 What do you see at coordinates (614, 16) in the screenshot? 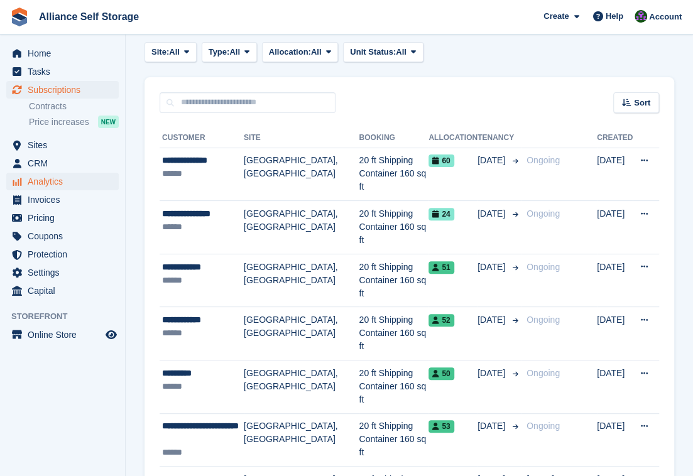
I see `span: Help` at bounding box center [614, 16].